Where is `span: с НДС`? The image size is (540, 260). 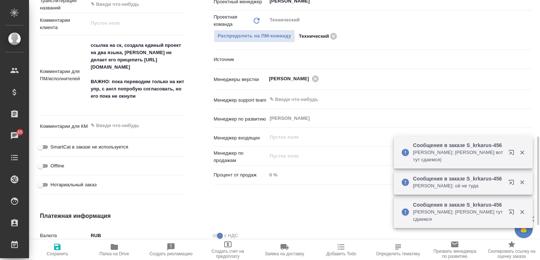
span: с НДС is located at coordinates (231, 235).